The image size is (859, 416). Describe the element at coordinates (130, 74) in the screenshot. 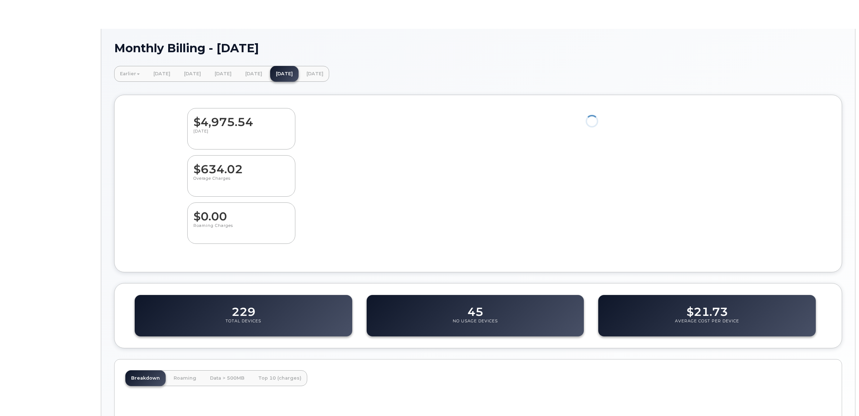

I see `a: Earlier` at that location.